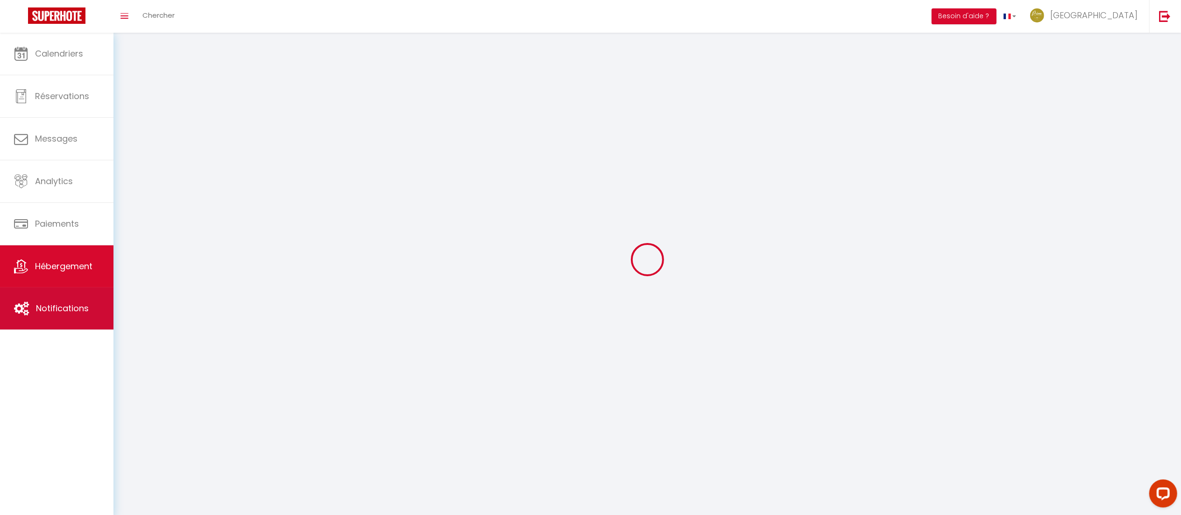 This screenshot has height=515, width=1181. What do you see at coordinates (56, 138) in the screenshot?
I see `span: Messages` at bounding box center [56, 138].